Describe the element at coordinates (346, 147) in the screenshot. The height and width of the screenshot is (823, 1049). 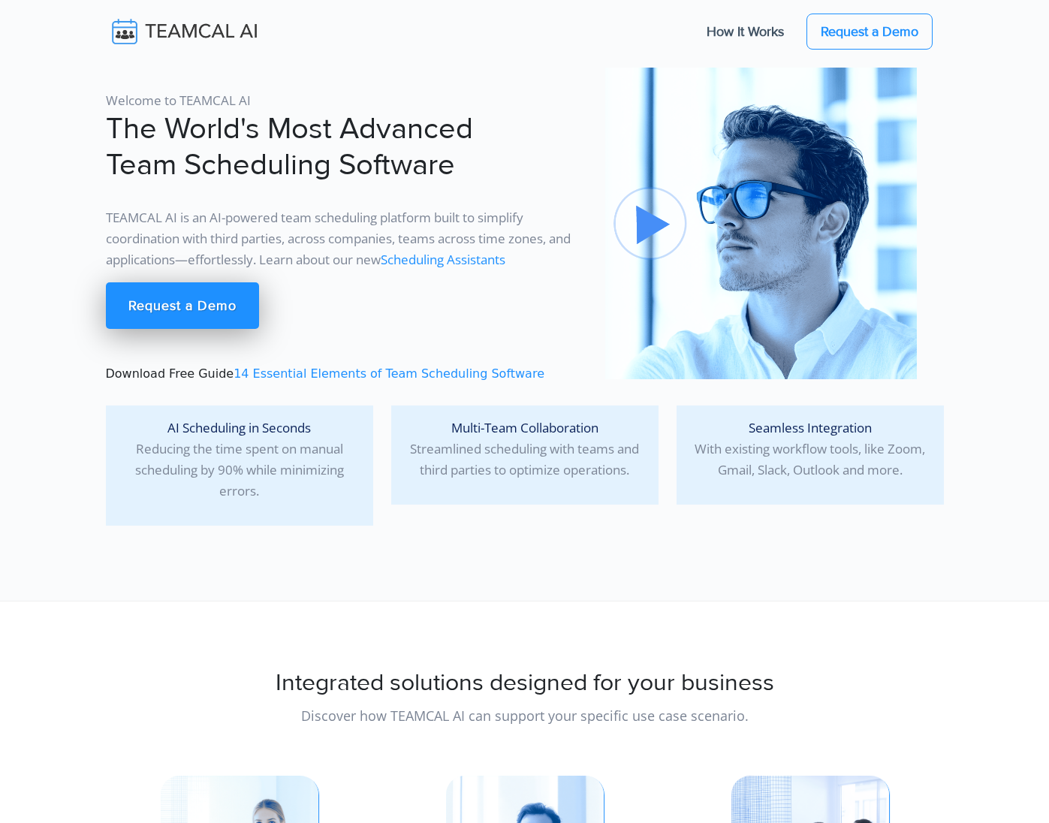
I see `h1: The World's Most Advanced Team Scheduling Software` at that location.